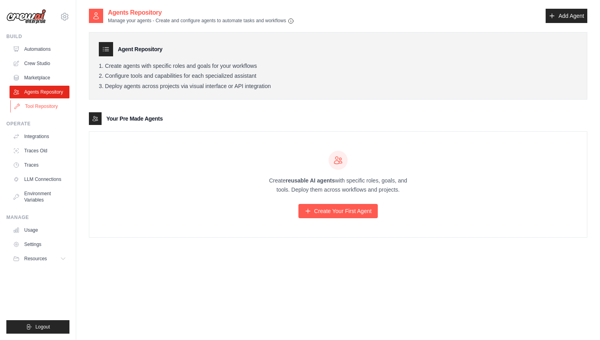 The image size is (600, 340). Describe the element at coordinates (38, 327) in the screenshot. I see `button: Logout` at that location.